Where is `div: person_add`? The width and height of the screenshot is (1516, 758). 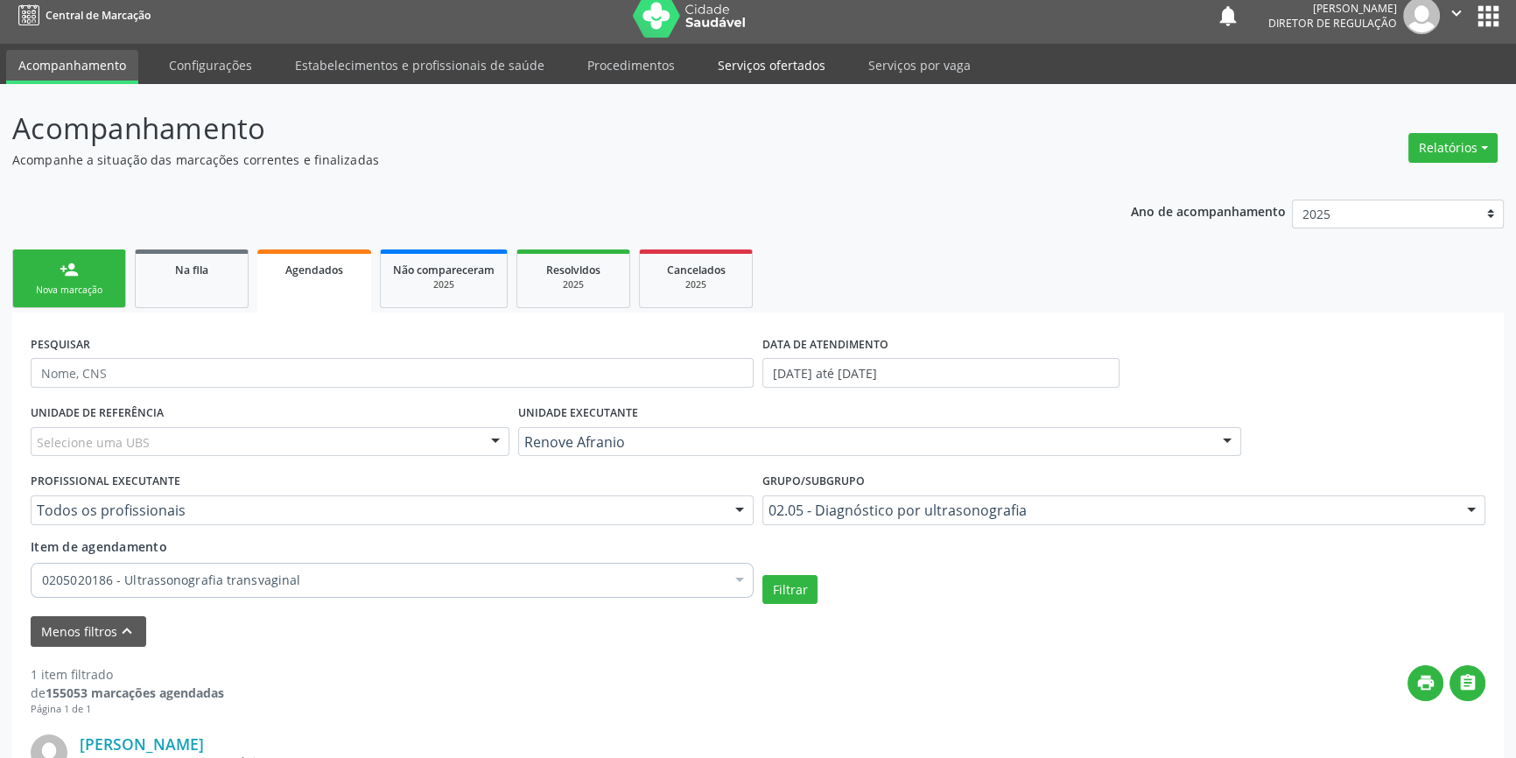
div: person_add is located at coordinates (69, 270).